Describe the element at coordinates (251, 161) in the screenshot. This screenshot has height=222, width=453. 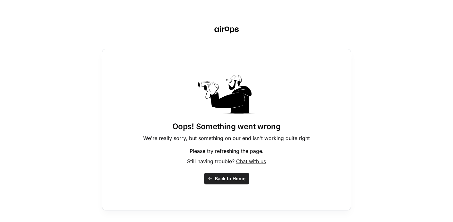
I see `span: Chat with us` at that location.